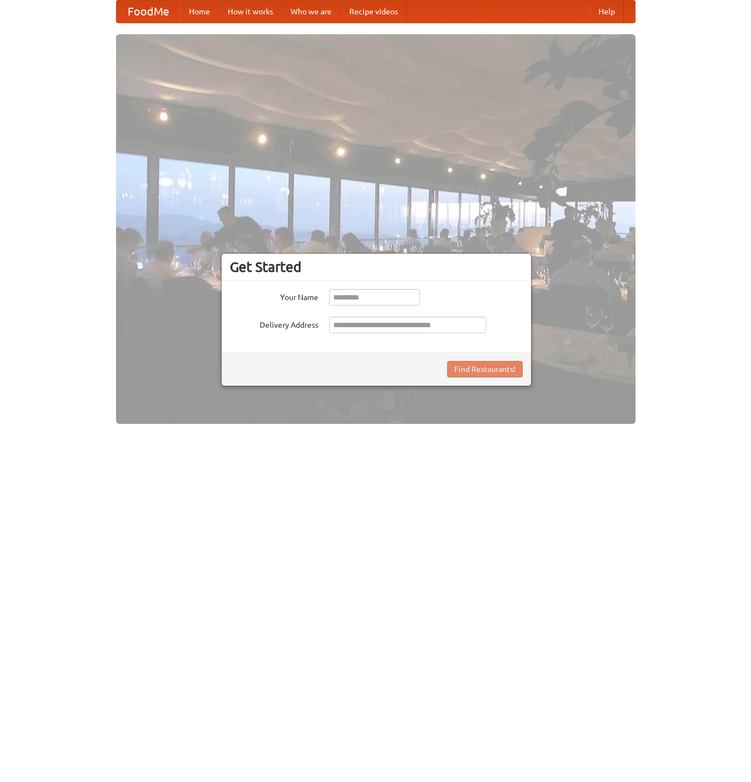 This screenshot has width=751, height=782. I want to click on a: How it works, so click(250, 12).